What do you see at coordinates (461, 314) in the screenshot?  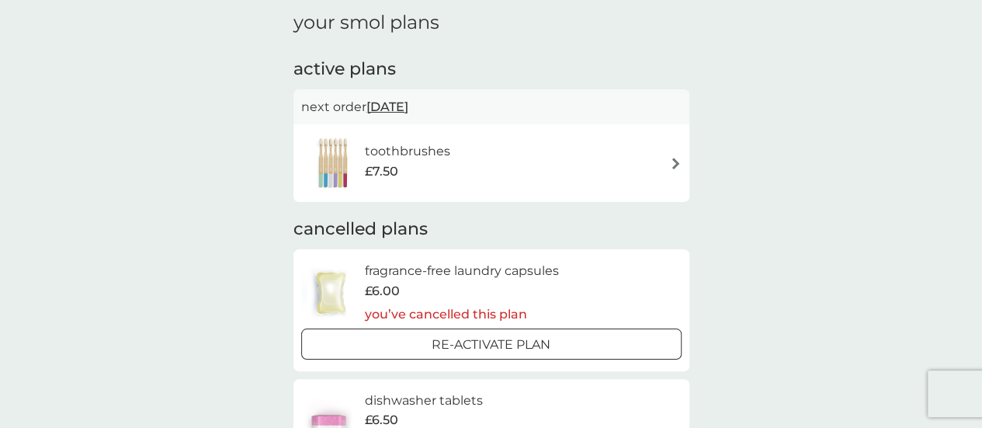 I see `p: you’ve cancelled this plan` at bounding box center [461, 314].